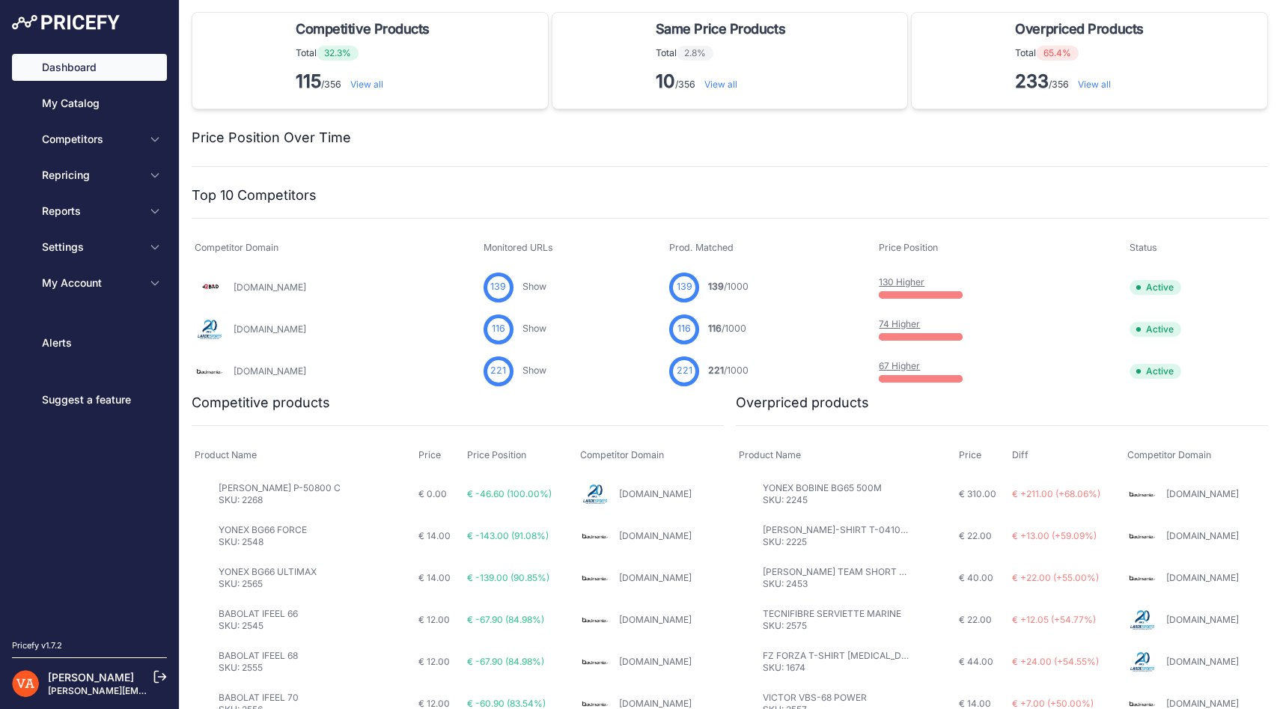 The width and height of the screenshot is (1280, 709). I want to click on a: Suggest a feature, so click(89, 400).